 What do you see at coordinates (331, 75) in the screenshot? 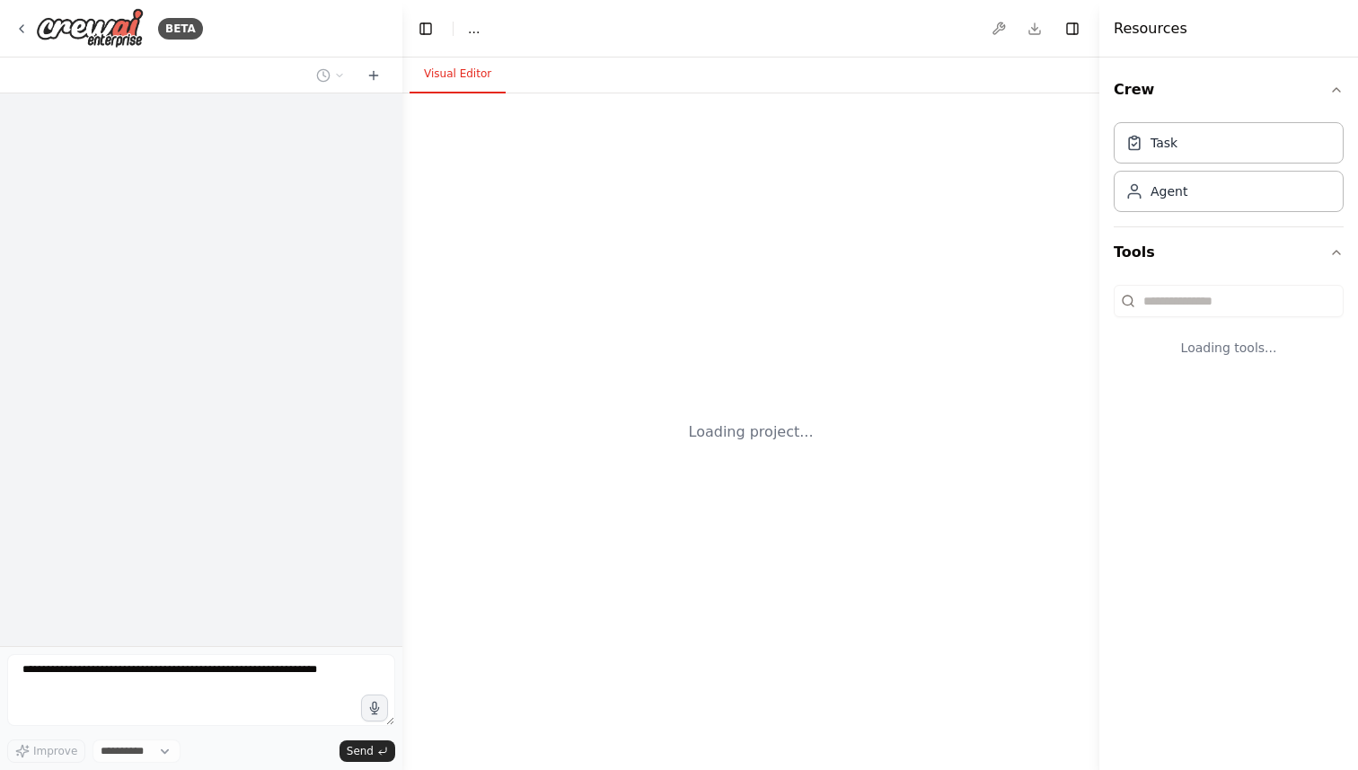
I see `button: Switch to previous chat` at bounding box center [331, 75].